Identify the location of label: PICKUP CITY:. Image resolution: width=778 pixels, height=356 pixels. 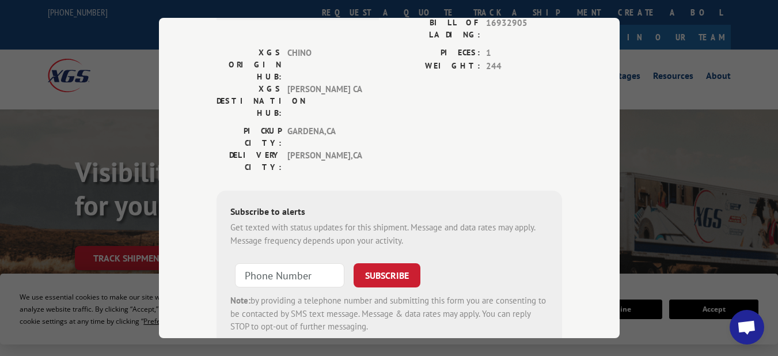
(249, 137).